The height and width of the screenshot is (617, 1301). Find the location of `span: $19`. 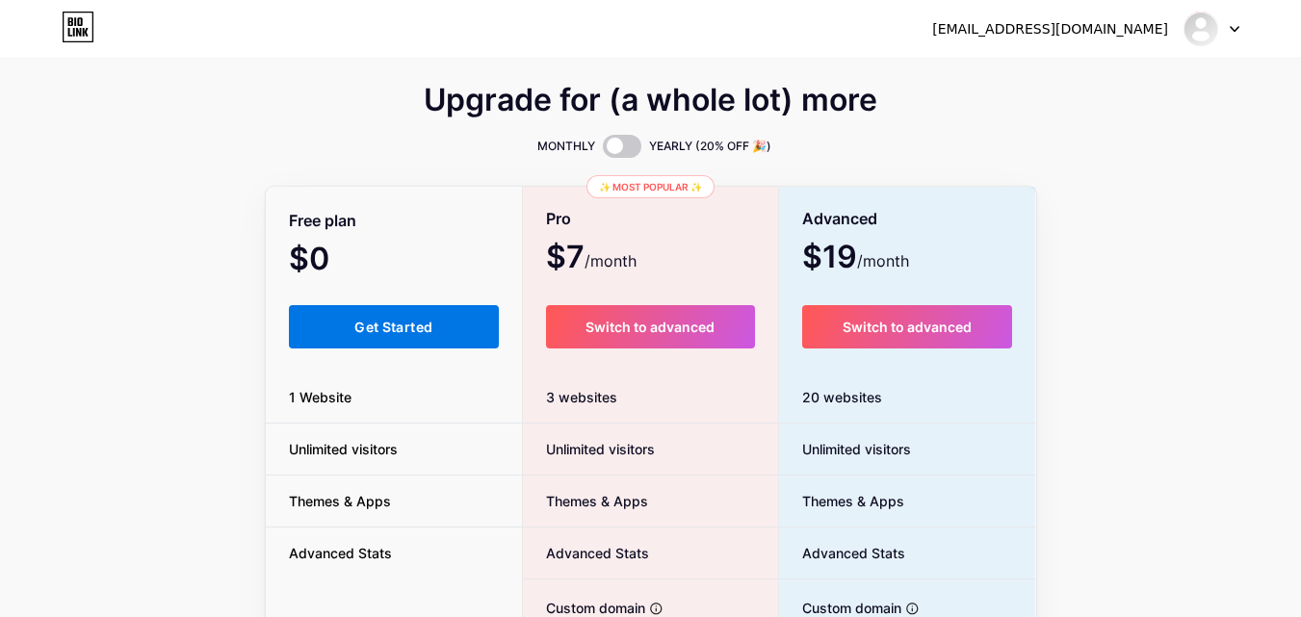

span: $19 is located at coordinates (855, 259).